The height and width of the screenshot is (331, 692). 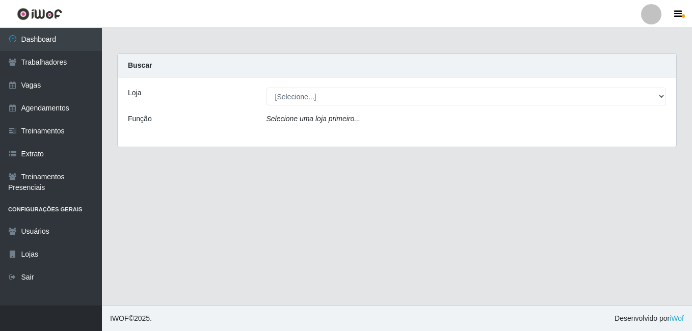 I want to click on strong: Buscar, so click(x=140, y=65).